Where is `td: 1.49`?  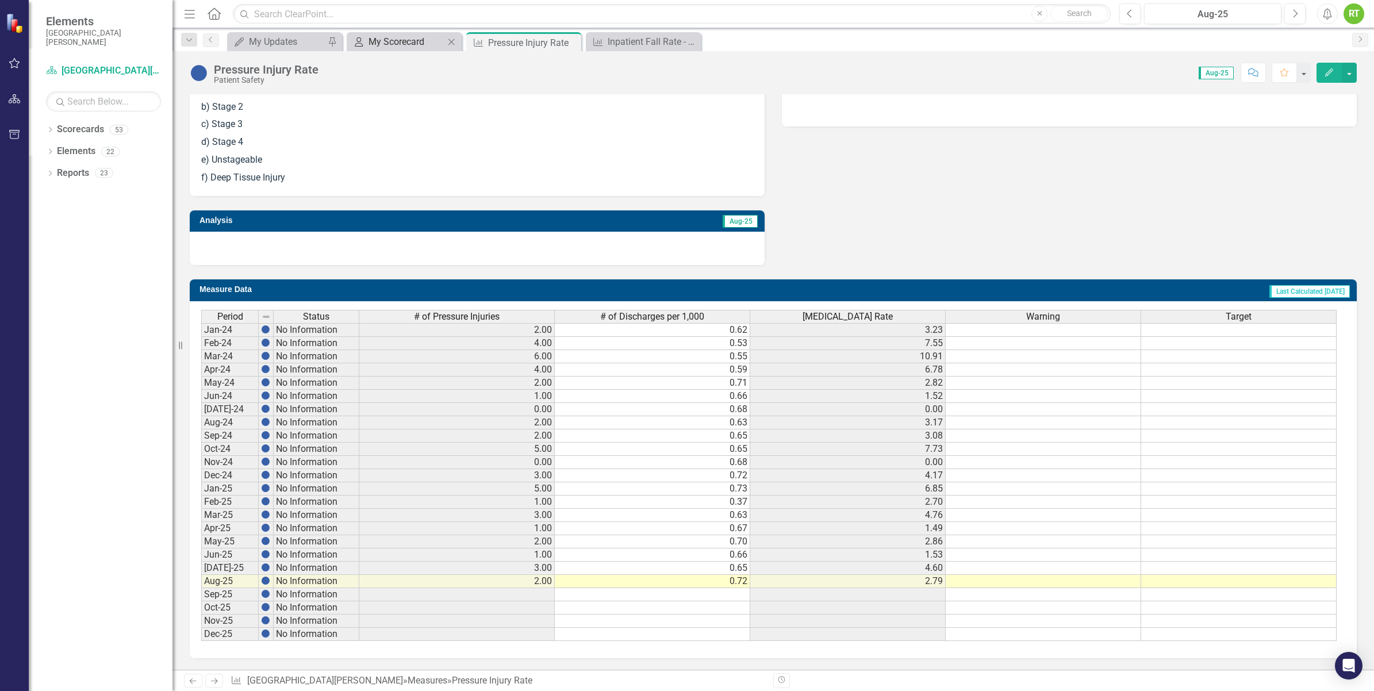
td: 1.49 is located at coordinates (848, 528).